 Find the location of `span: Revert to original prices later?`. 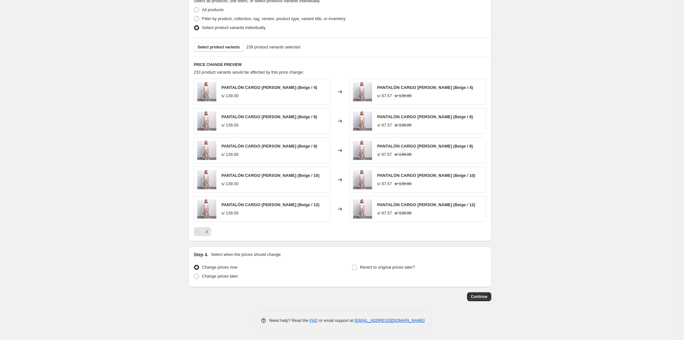

span: Revert to original prices later? is located at coordinates (388, 267).